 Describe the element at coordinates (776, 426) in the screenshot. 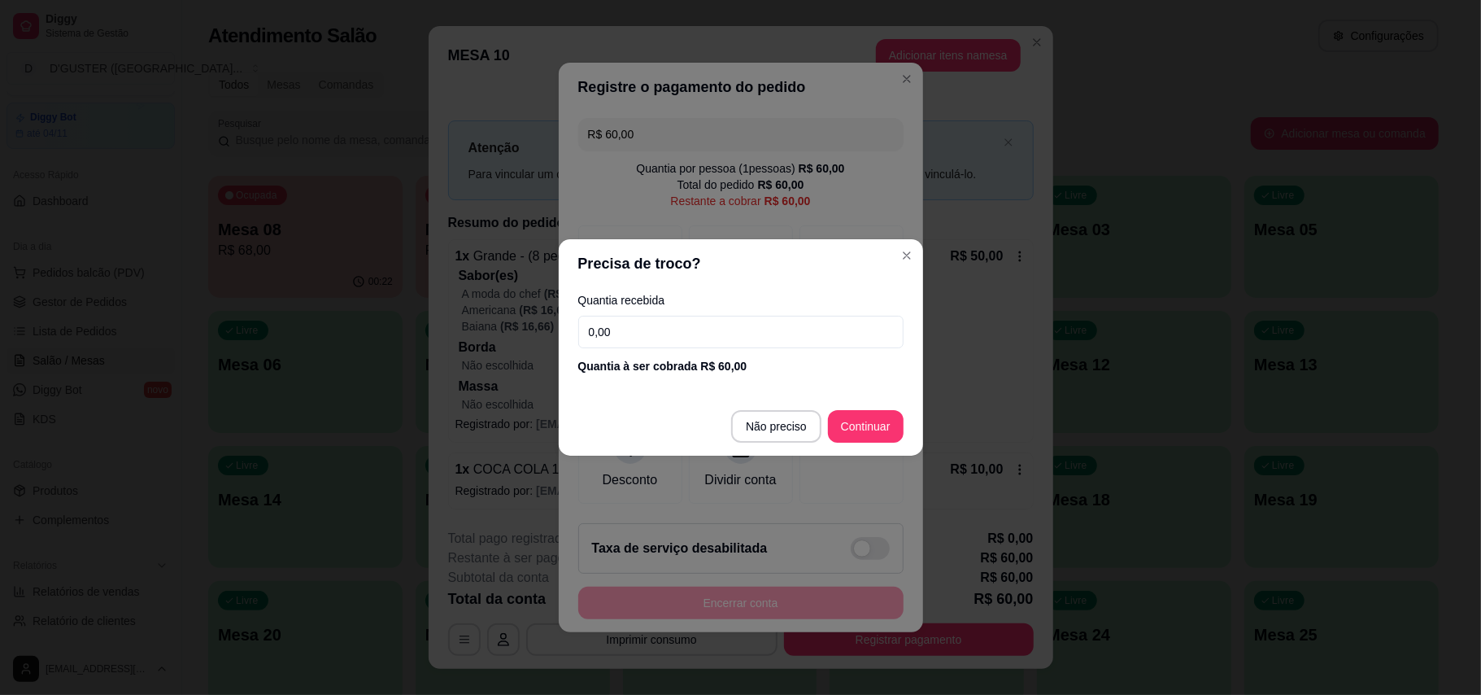

I see `button: Não preciso` at that location.